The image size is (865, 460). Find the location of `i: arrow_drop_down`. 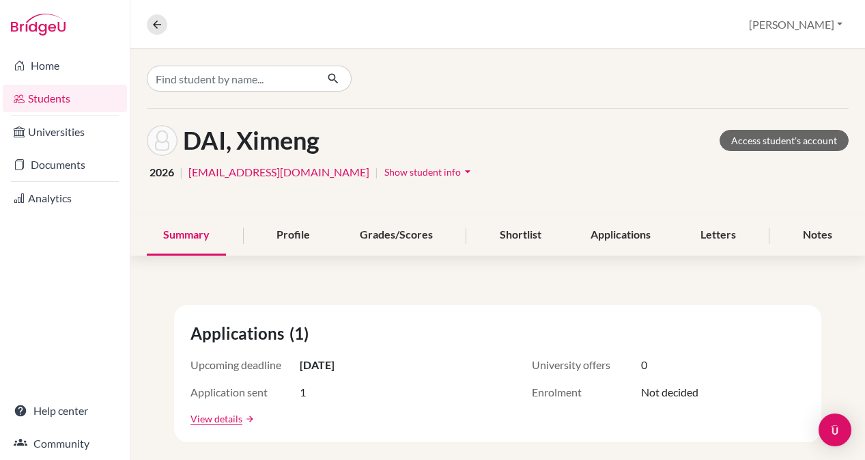

i: arrow_drop_down is located at coordinates (468, 171).